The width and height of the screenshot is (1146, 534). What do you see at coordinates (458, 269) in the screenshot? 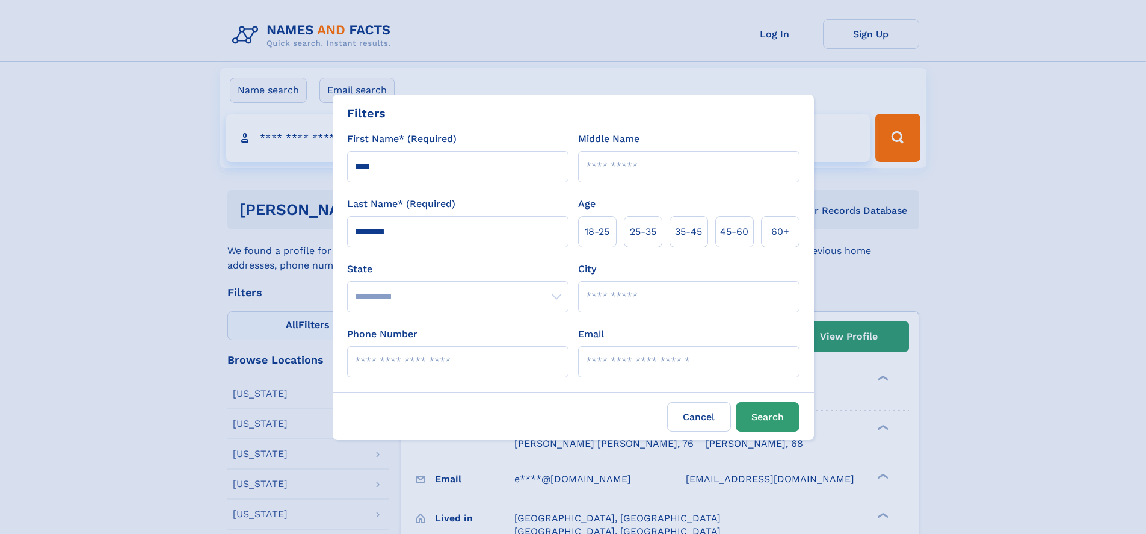
I see `label: State` at bounding box center [458, 269].